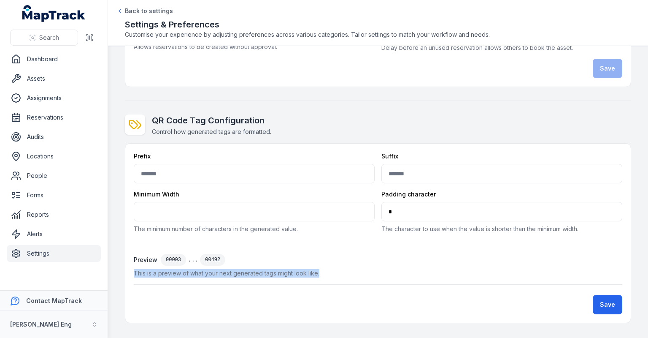 This screenshot has height=338, width=648. I want to click on p: Allows reservations to be created without approval., so click(254, 47).